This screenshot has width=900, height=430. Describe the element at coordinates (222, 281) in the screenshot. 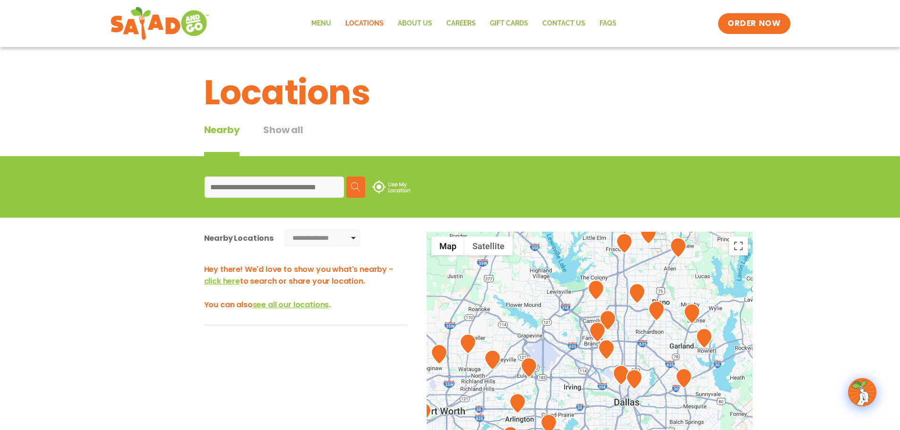

I see `span: click here` at that location.